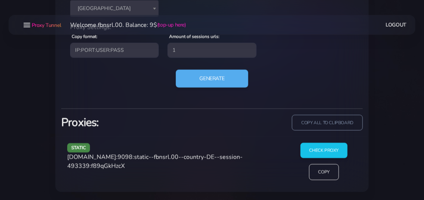 This screenshot has width=424, height=200. What do you see at coordinates (134, 122) in the screenshot?
I see `h3: Proxies:` at bounding box center [134, 122].